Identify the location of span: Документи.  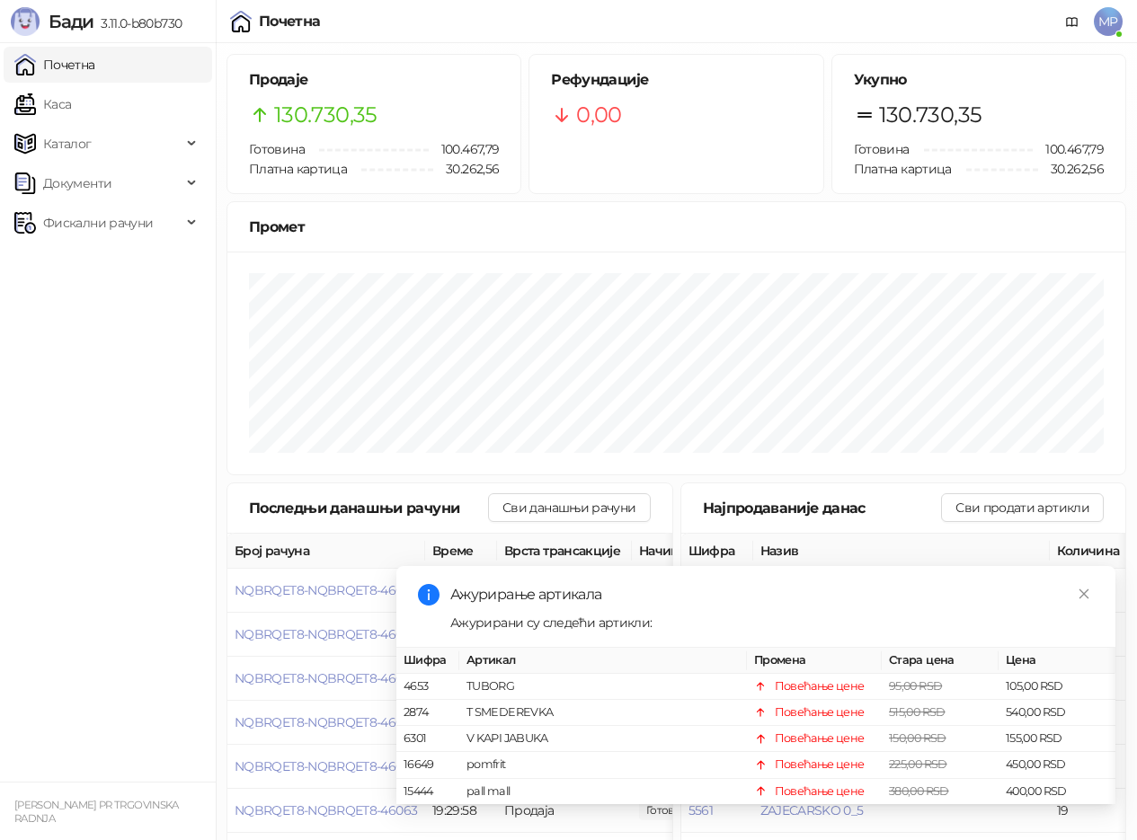
(77, 183).